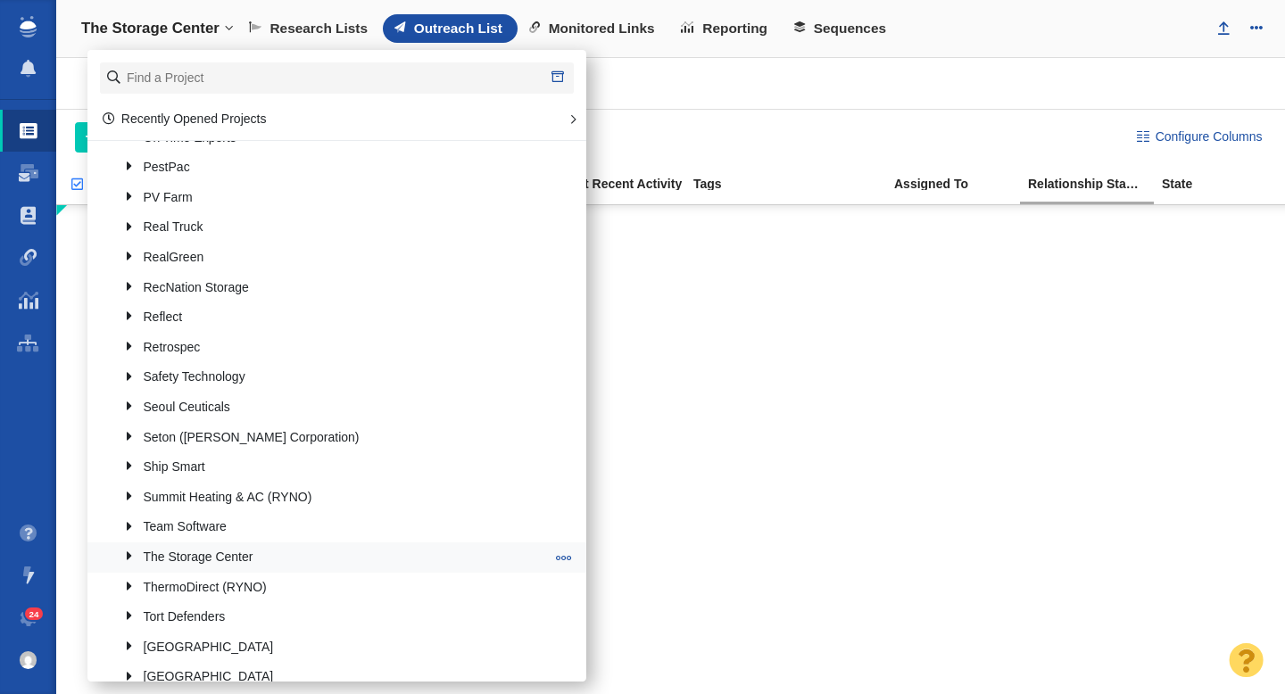 Image resolution: width=1285 pixels, height=694 pixels. I want to click on span: Sequences, so click(850, 29).